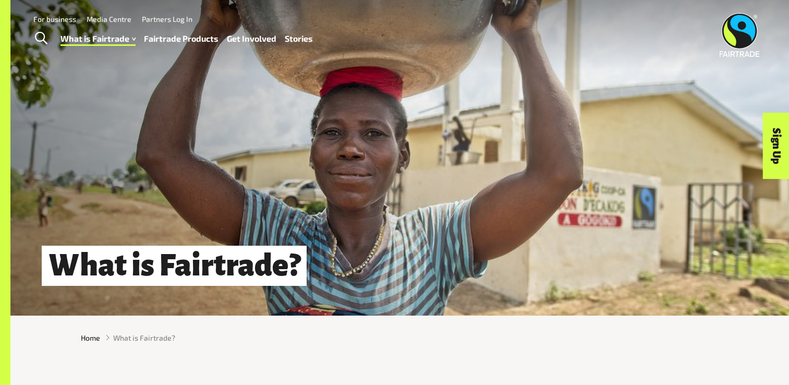 The image size is (789, 385). I want to click on a: Fairtrade Products, so click(181, 39).